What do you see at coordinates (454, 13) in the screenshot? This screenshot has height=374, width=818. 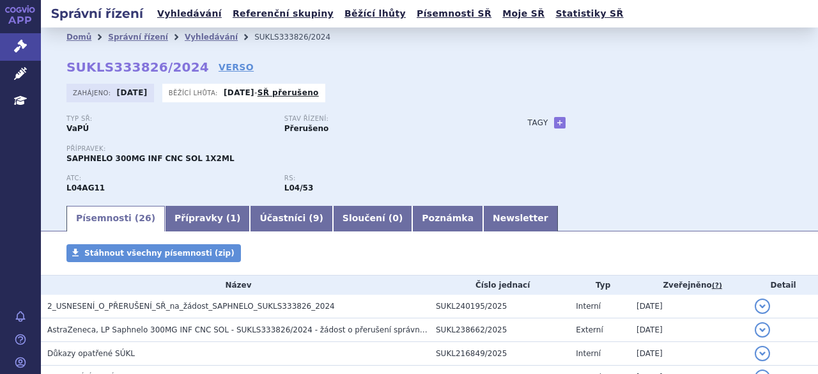 I see `a: Písemnosti SŘ` at bounding box center [454, 13].